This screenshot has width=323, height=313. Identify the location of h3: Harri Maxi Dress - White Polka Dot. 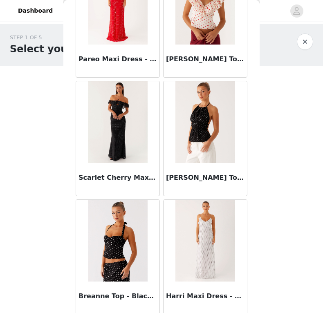
(205, 296).